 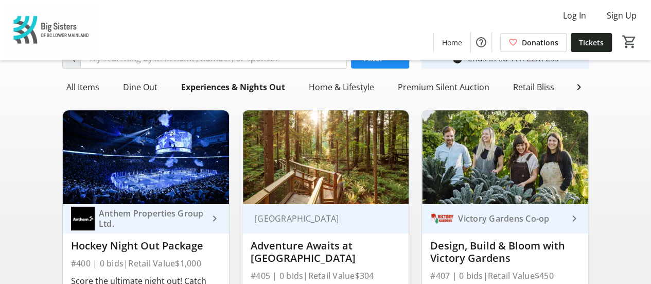 I want to click on img: Big Sisters of BC Lower Mainland's Logo, so click(x=52, y=30).